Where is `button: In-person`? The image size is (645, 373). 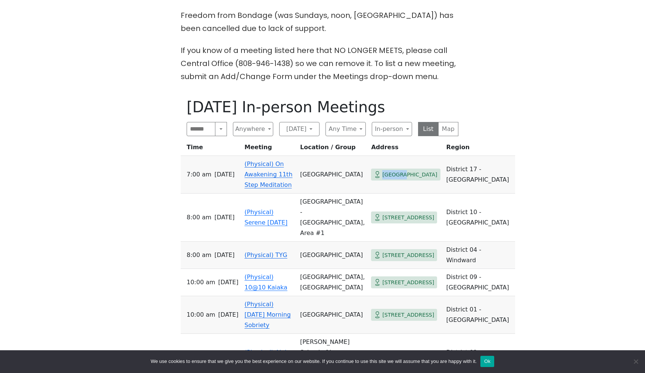
button: In-person is located at coordinates (392, 129).